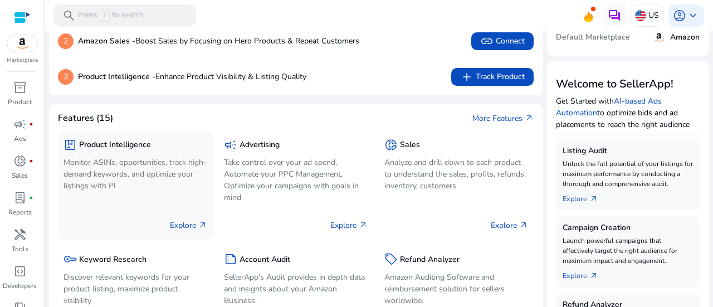 The height and width of the screenshot is (307, 713). What do you see at coordinates (467, 77) in the screenshot?
I see `span: add` at bounding box center [467, 77].